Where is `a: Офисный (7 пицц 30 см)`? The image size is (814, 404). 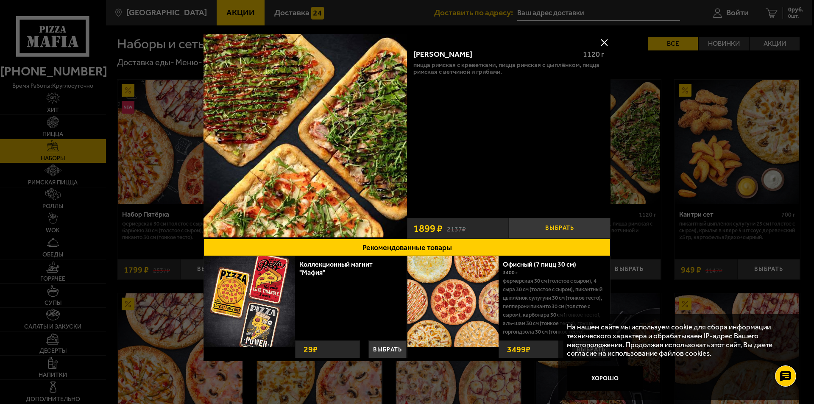 a: Офисный (7 пицц 30 см) is located at coordinates (543, 264).